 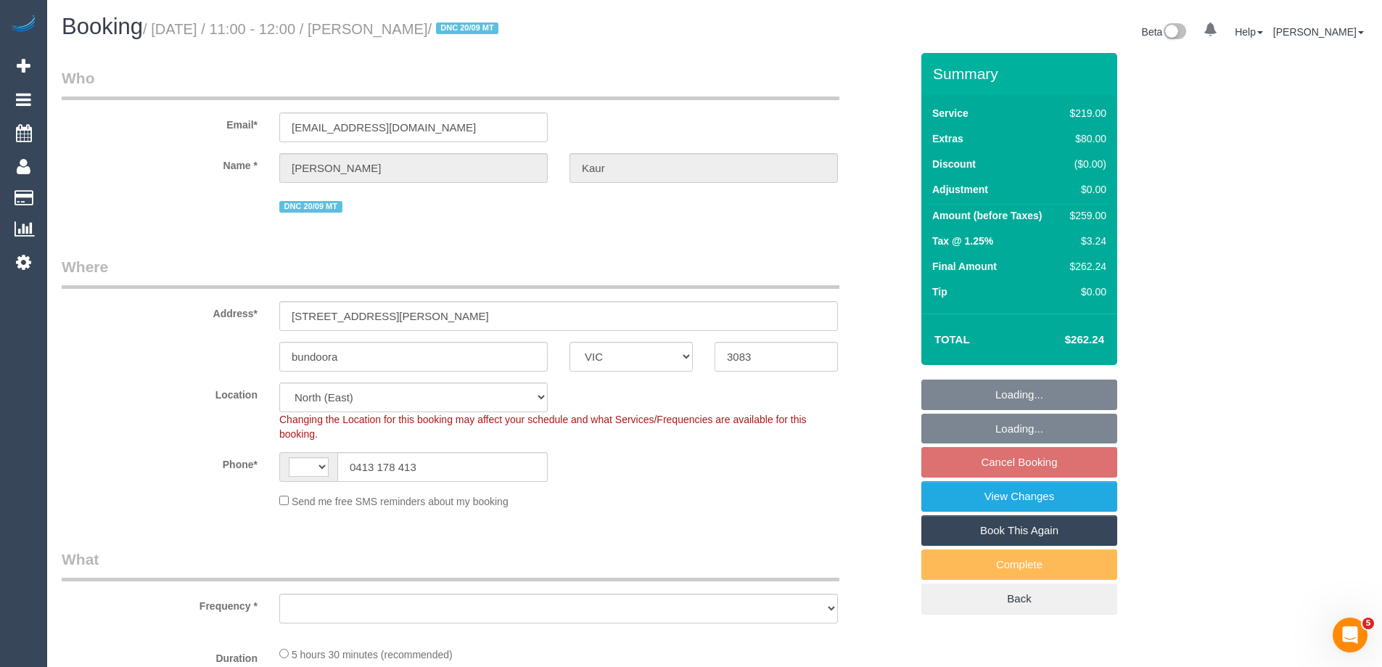 I want to click on label: Final Amount, so click(x=964, y=266).